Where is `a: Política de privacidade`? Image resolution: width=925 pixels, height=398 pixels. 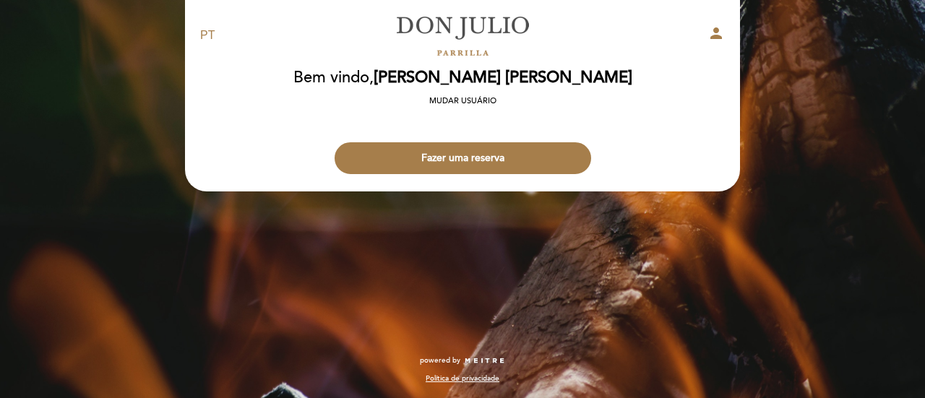 a: Política de privacidade is located at coordinates (463, 379).